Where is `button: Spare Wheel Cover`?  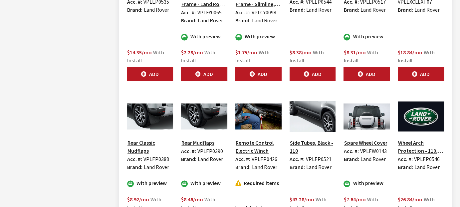
button: Spare Wheel Cover is located at coordinates (365, 142).